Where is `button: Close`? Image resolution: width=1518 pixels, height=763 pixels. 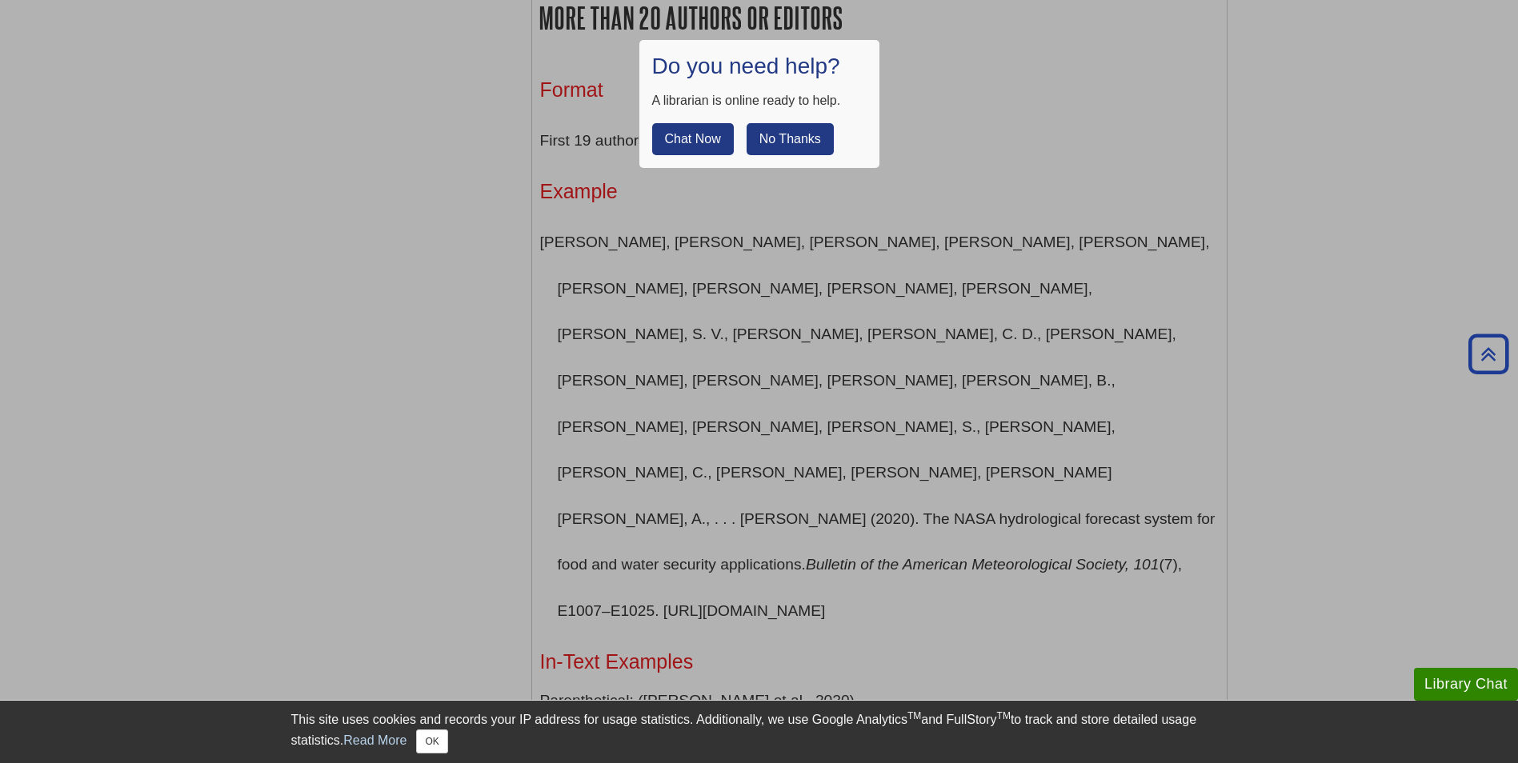
button: Close is located at coordinates (431, 742).